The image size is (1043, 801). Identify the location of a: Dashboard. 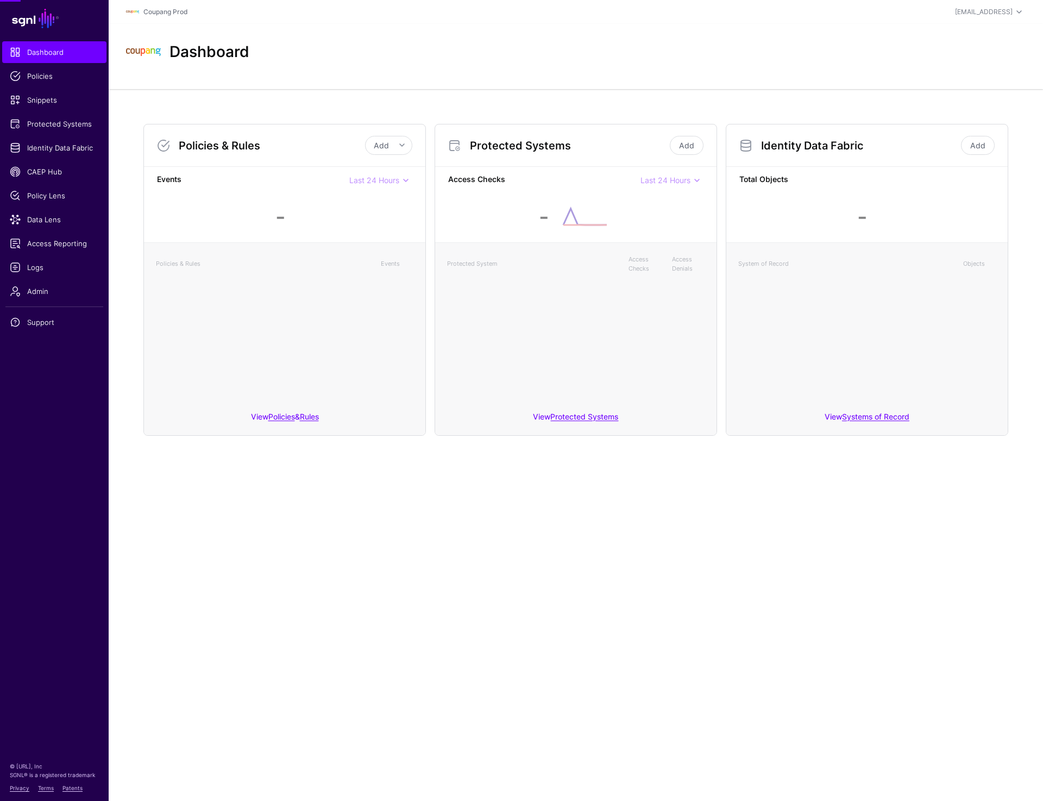
(54, 52).